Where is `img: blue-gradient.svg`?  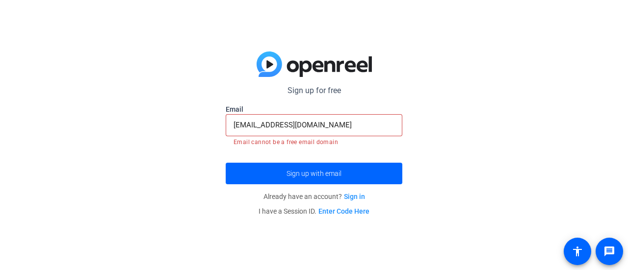 img: blue-gradient.svg is located at coordinates (314, 64).